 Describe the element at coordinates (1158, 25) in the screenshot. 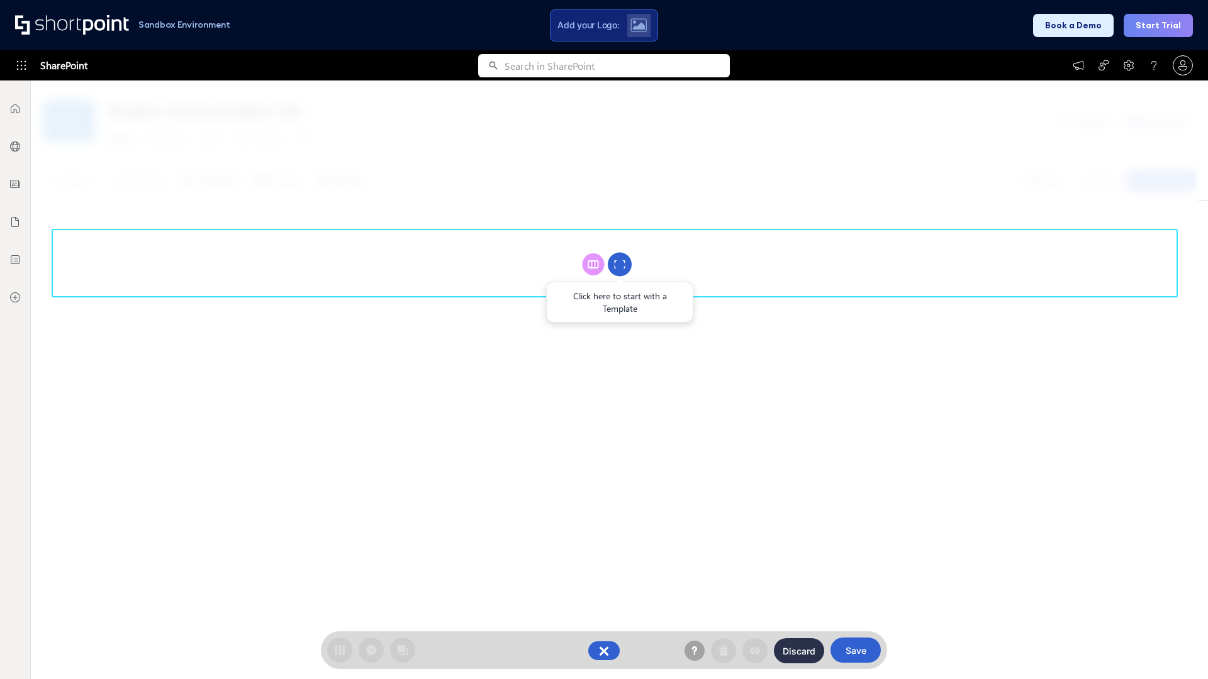

I see `button: Start Trial` at that location.